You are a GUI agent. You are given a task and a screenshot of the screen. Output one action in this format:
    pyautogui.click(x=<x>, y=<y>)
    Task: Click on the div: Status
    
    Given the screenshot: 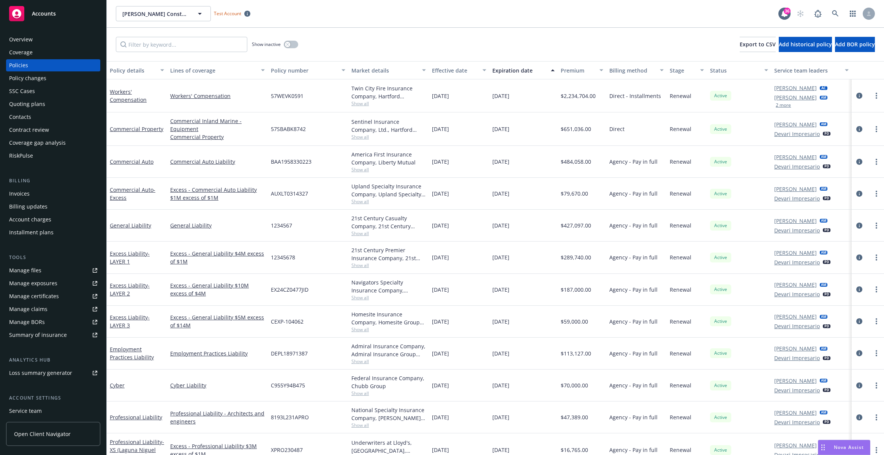 What is the action you would take?
    pyautogui.click(x=735, y=70)
    